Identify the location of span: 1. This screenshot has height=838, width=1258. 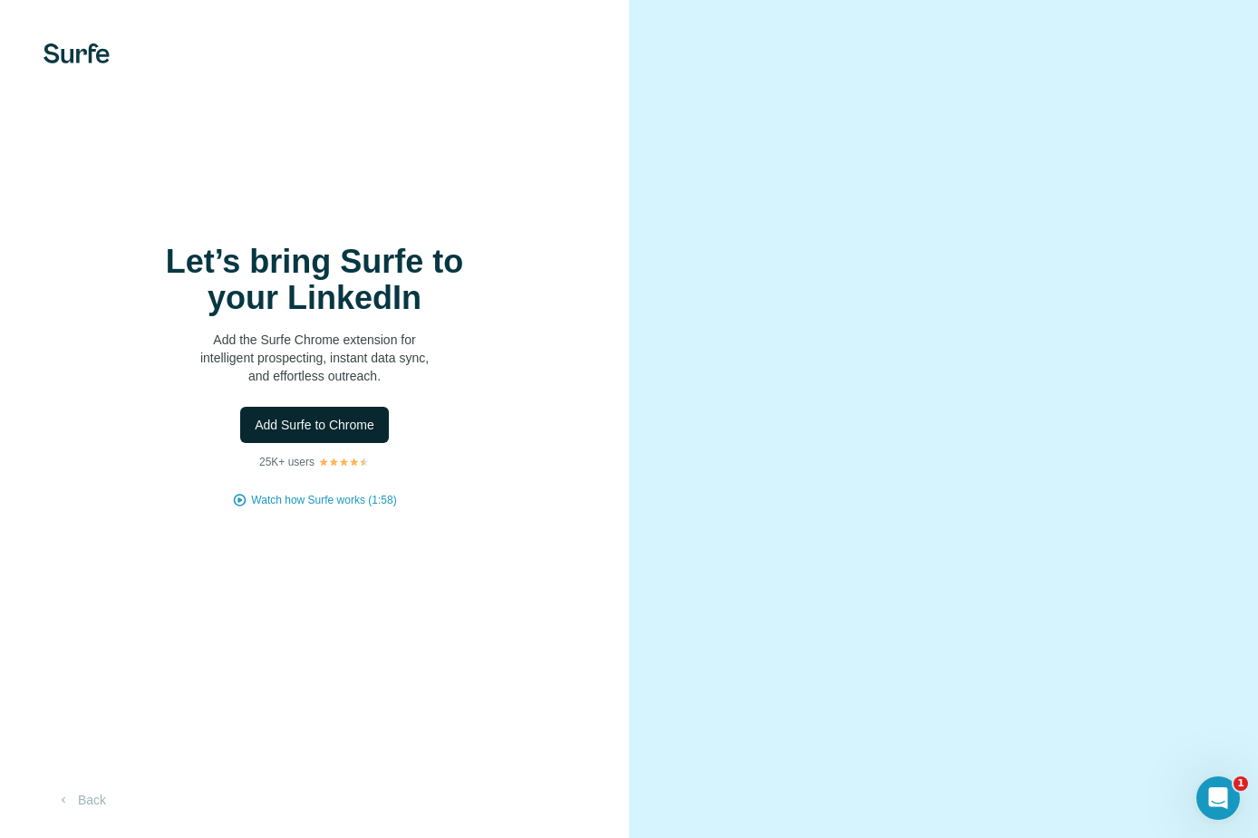
(1241, 784).